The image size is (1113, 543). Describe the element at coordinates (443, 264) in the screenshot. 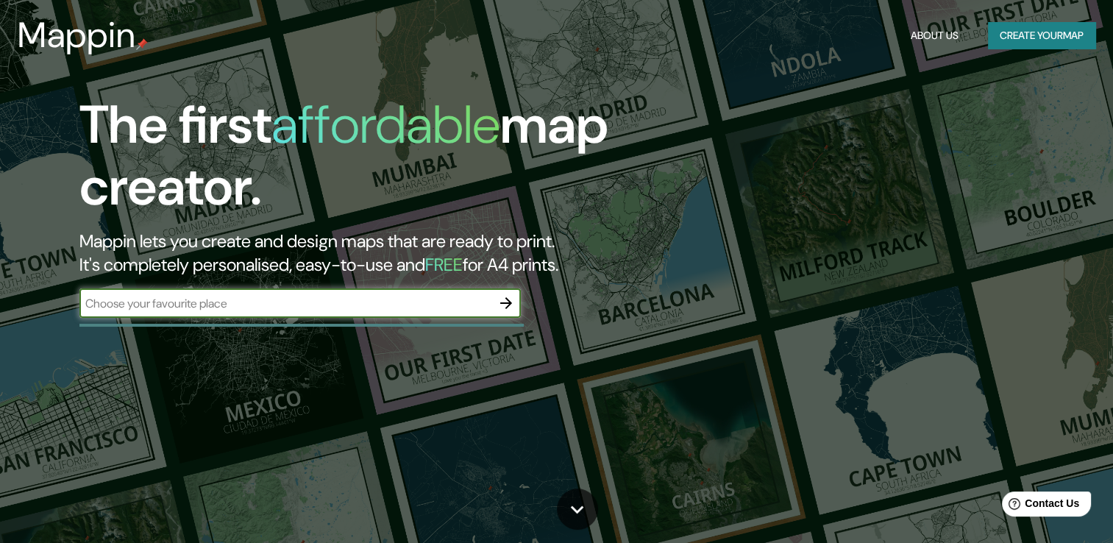

I see `h5: FREE` at that location.